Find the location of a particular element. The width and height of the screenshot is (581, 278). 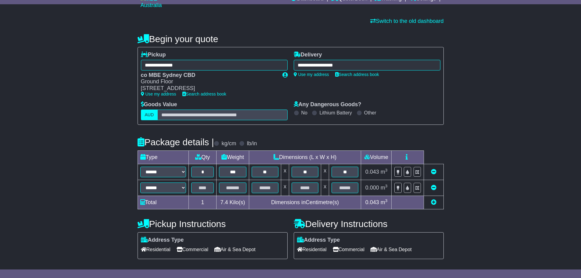

td: Kilo(s) is located at coordinates (233, 202).